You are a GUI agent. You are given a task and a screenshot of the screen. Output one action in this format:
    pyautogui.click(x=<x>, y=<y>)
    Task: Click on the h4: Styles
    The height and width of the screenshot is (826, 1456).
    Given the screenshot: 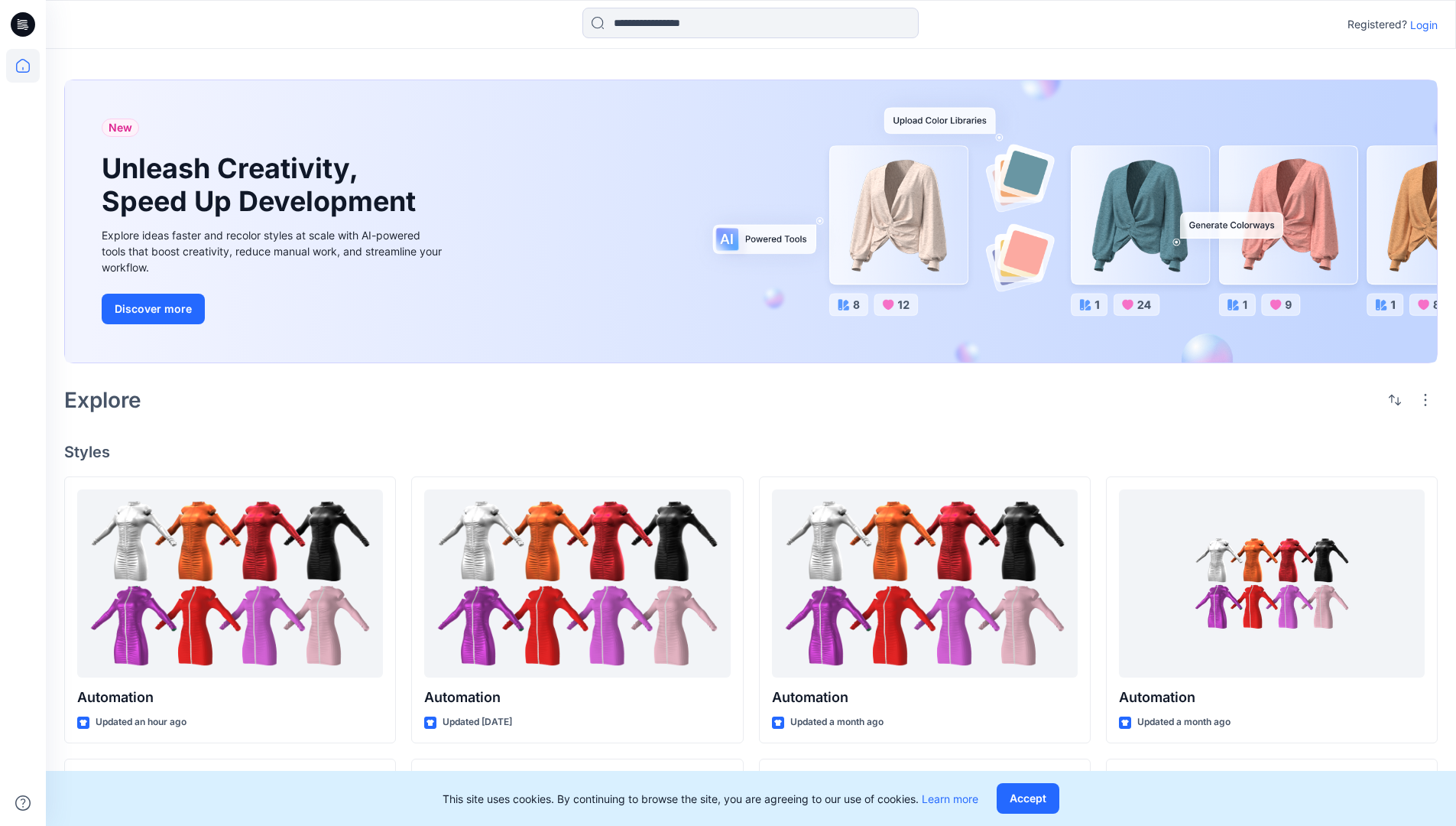 What is the action you would take?
    pyautogui.click(x=751, y=452)
    